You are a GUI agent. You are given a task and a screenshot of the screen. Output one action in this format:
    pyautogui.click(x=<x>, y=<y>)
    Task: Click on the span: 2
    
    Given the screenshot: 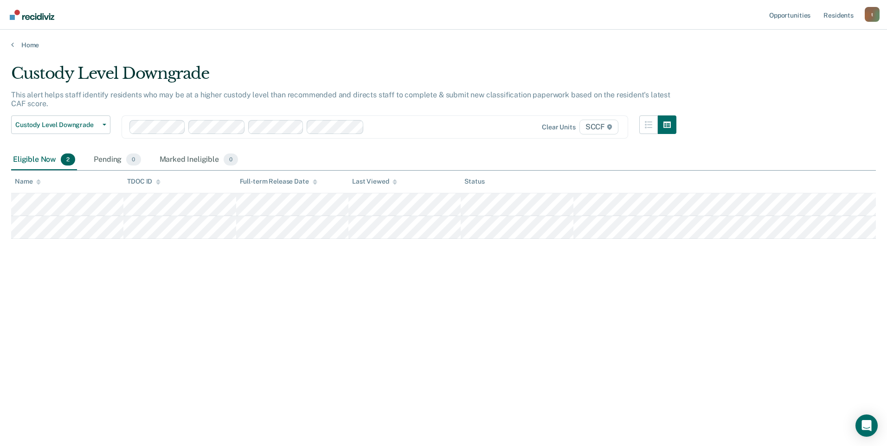 What is the action you would take?
    pyautogui.click(x=68, y=160)
    